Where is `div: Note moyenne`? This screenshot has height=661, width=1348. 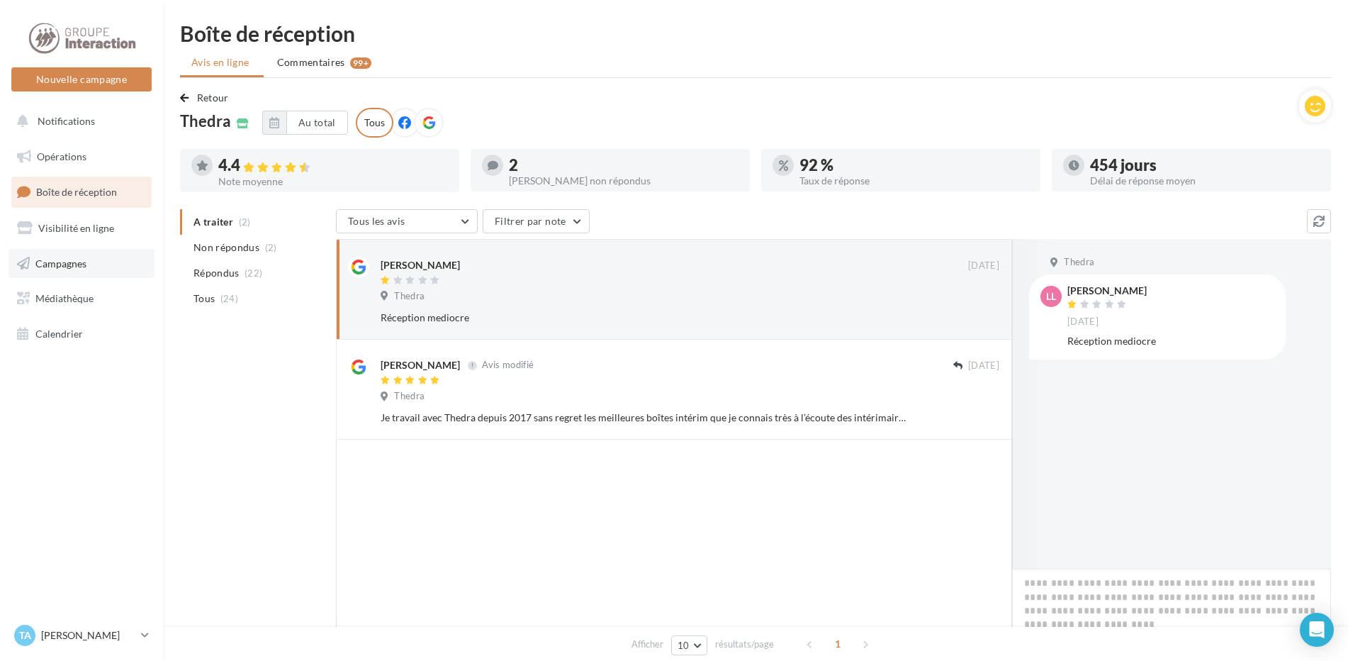
div: Note moyenne is located at coordinates (333, 181).